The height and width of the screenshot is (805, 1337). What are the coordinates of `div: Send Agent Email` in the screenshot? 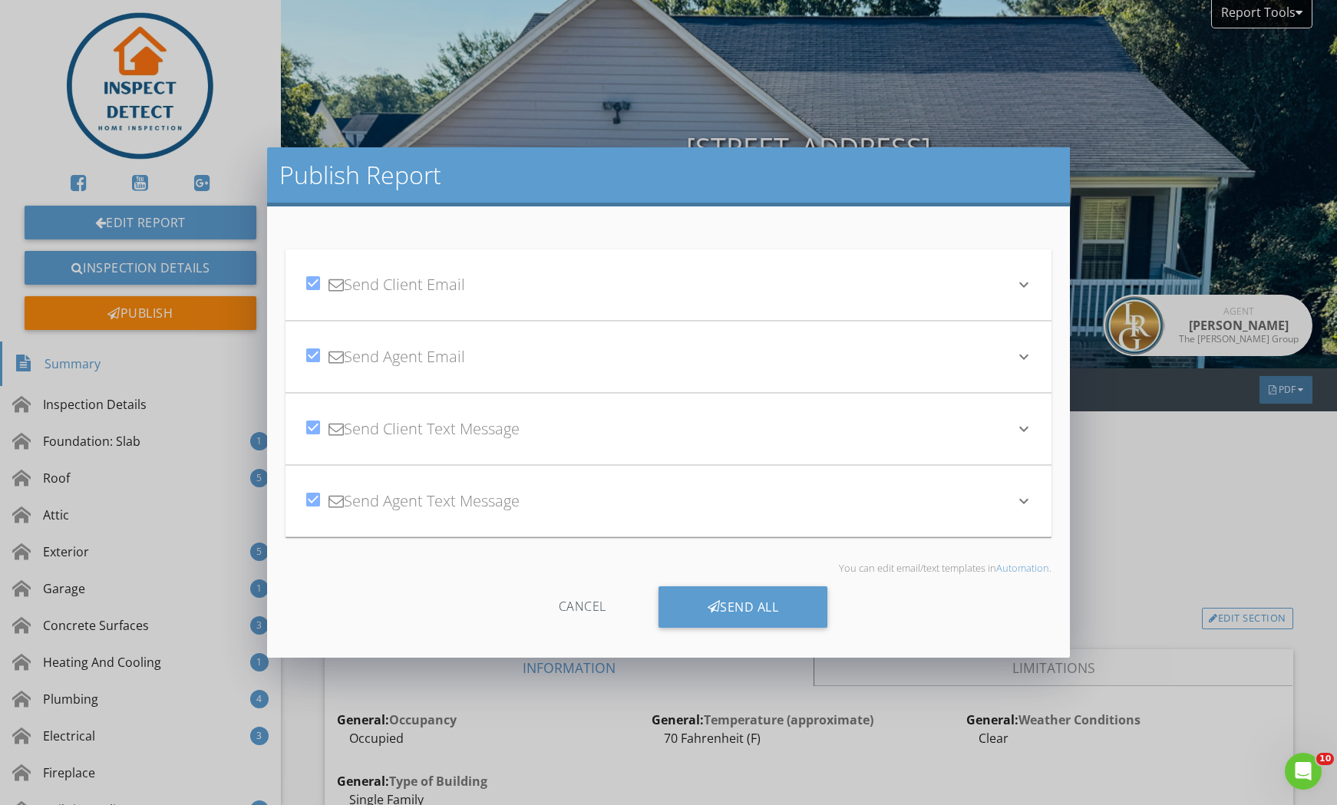 It's located at (658, 357).